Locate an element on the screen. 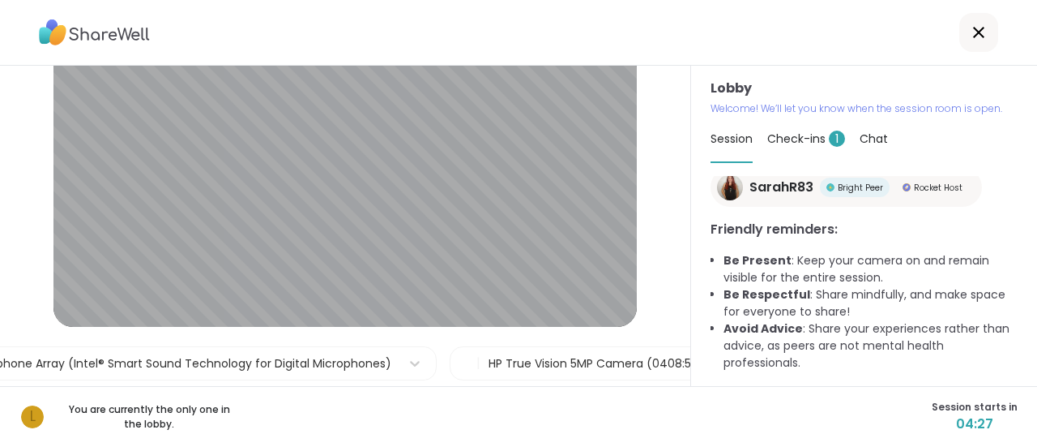  img: Camera is located at coordinates (464, 363).